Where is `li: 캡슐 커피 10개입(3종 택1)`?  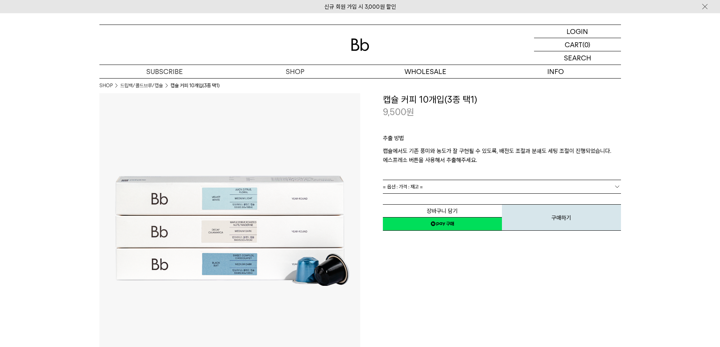
li: 캡슐 커피 10개입(3종 택1) is located at coordinates (195, 86).